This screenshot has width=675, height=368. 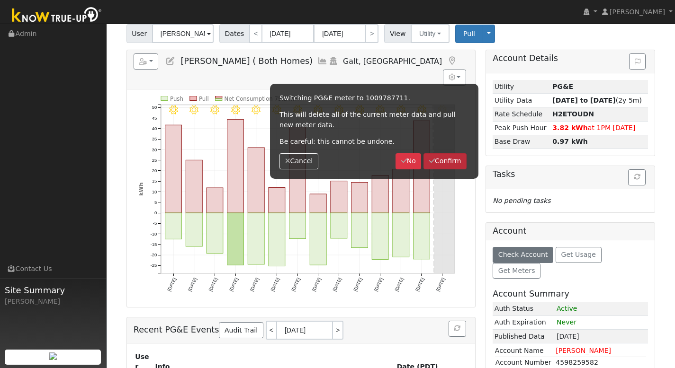 I want to click on strong: 3.82 kWh, so click(x=570, y=128).